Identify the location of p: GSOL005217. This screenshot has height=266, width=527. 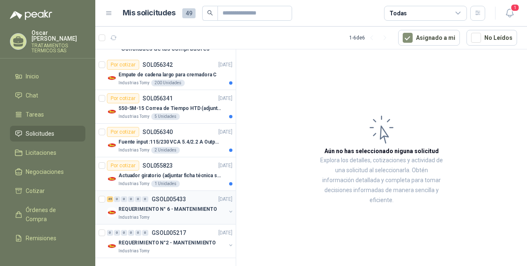
(169, 233).